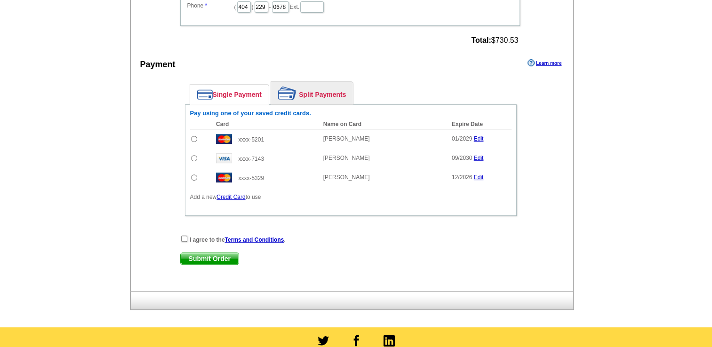  I want to click on img: split-payment.png, so click(287, 93).